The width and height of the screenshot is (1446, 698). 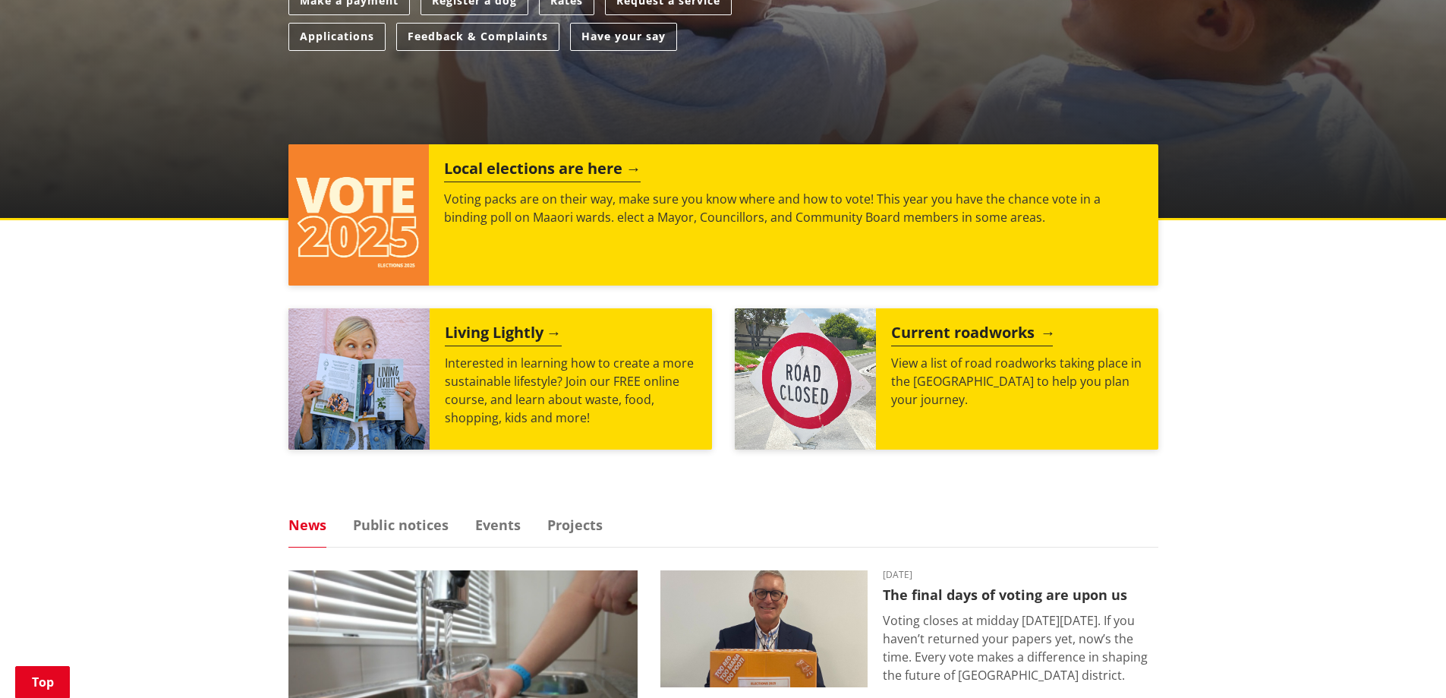 I want to click on a: News, so click(x=307, y=524).